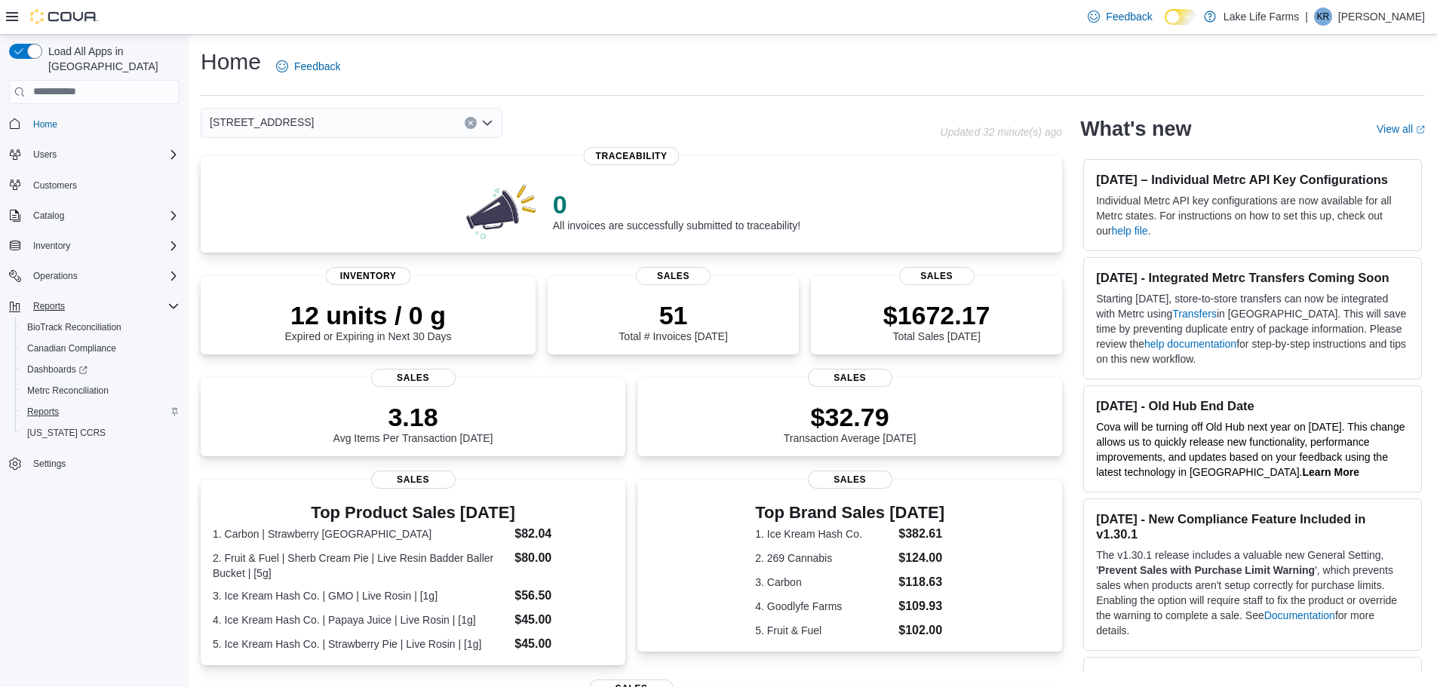  What do you see at coordinates (74, 327) in the screenshot?
I see `span: BioTrack Reconciliation` at bounding box center [74, 327].